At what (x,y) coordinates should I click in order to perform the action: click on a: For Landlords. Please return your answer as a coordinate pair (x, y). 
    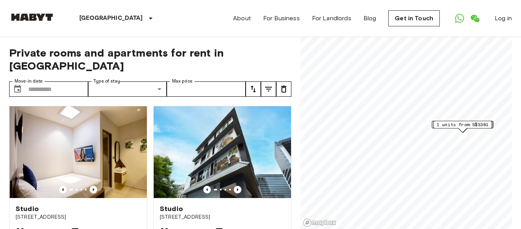
    Looking at the image, I should click on (332, 18).